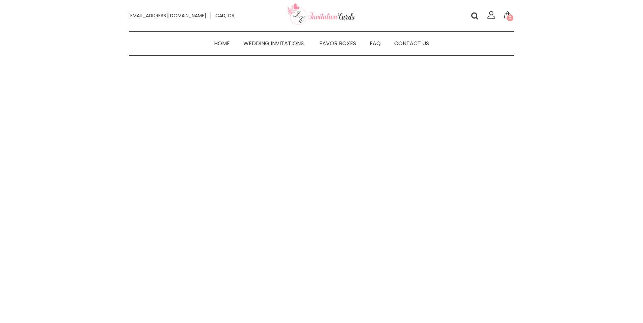 This screenshot has height=323, width=643. What do you see at coordinates (411, 43) in the screenshot?
I see `a: Contact Us` at bounding box center [411, 43].